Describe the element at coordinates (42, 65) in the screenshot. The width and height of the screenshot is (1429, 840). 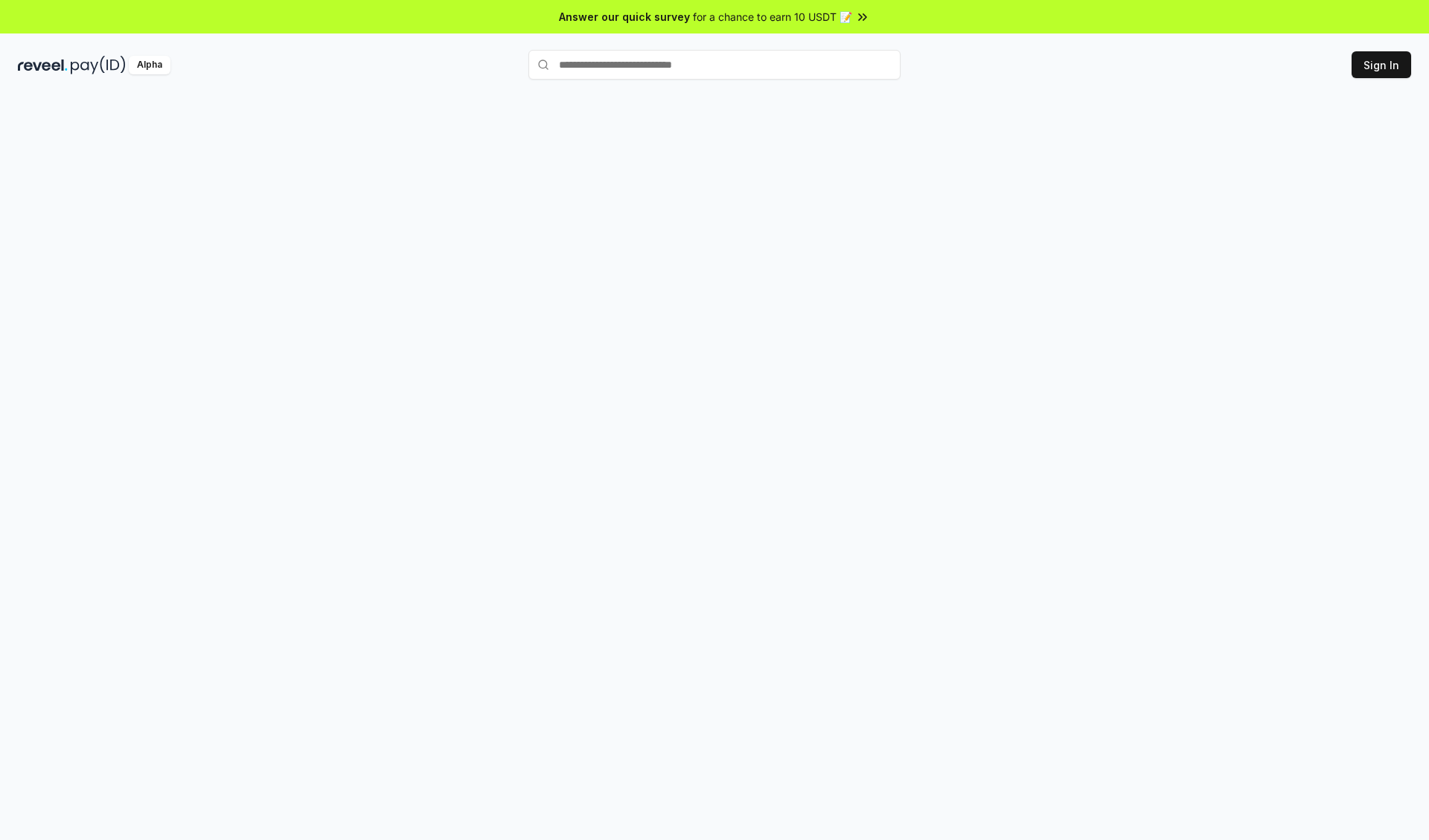
I see `img: reveel_dark` at that location.